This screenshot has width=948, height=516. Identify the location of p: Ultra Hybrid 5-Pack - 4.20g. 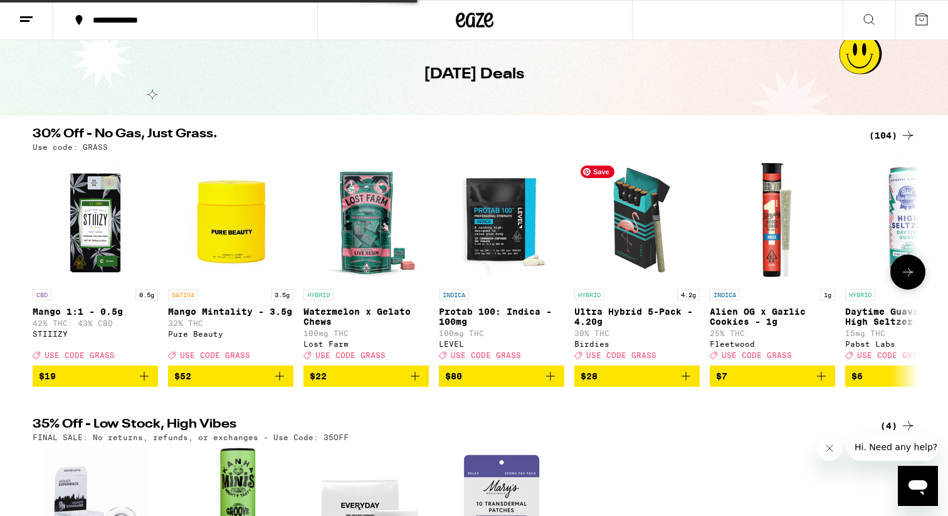
(637, 317).